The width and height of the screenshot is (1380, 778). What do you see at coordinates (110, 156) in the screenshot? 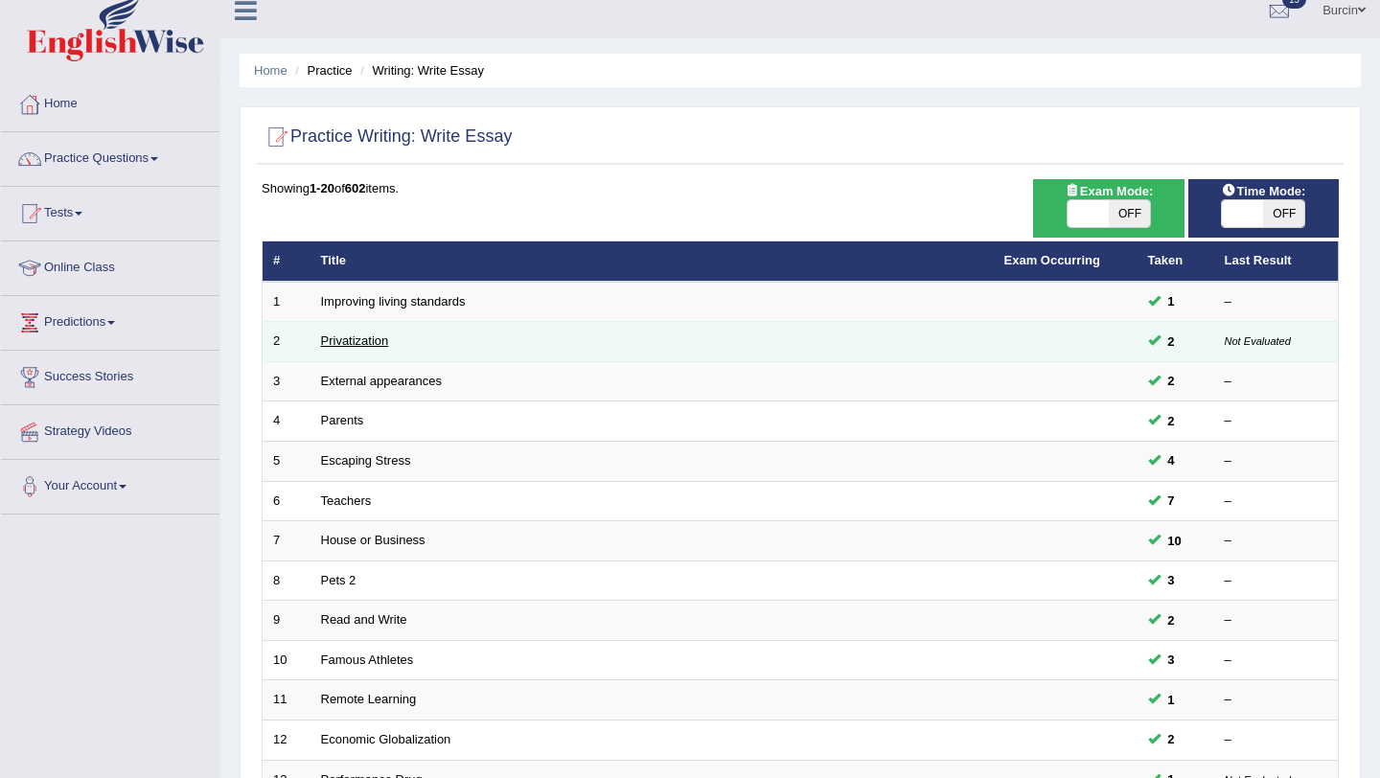
I see `a: Practice Questions` at bounding box center [110, 156].